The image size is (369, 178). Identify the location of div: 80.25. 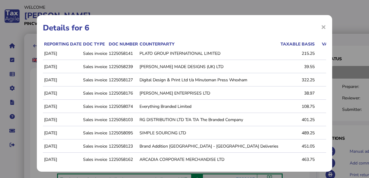
(333, 120).